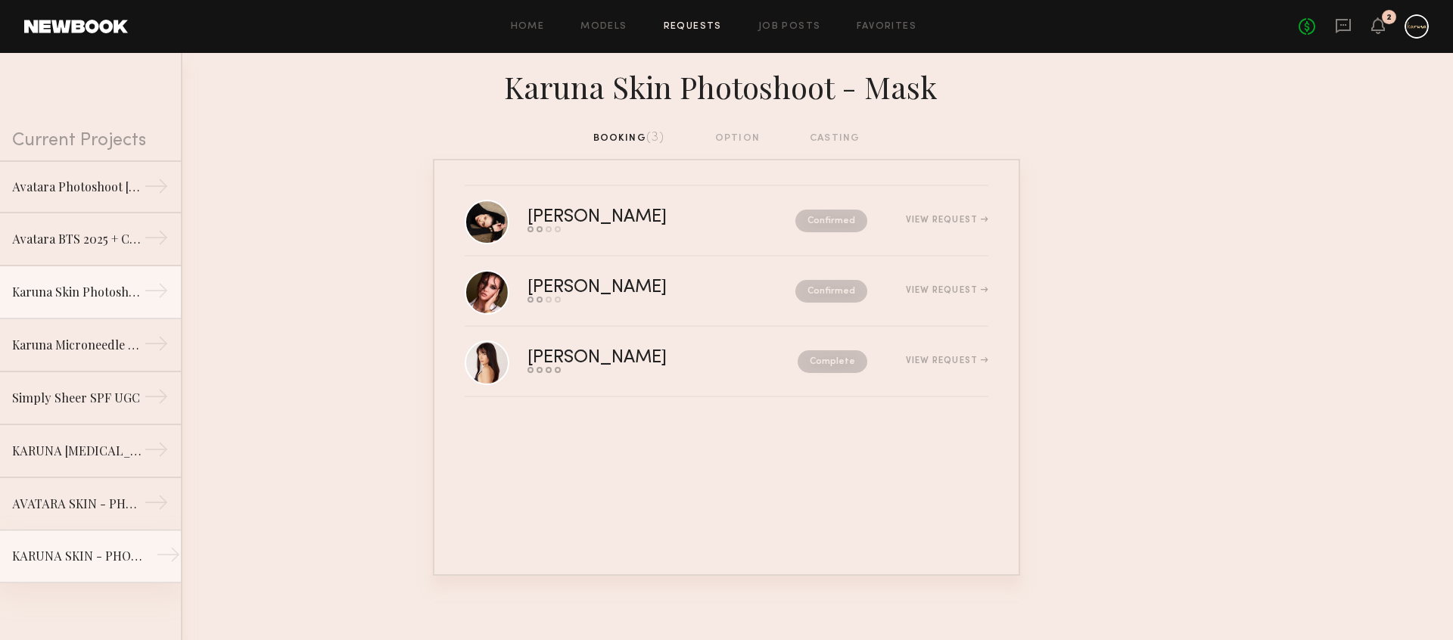 The height and width of the screenshot is (640, 1453). What do you see at coordinates (886, 26) in the screenshot?
I see `a: Favorites` at bounding box center [886, 26].